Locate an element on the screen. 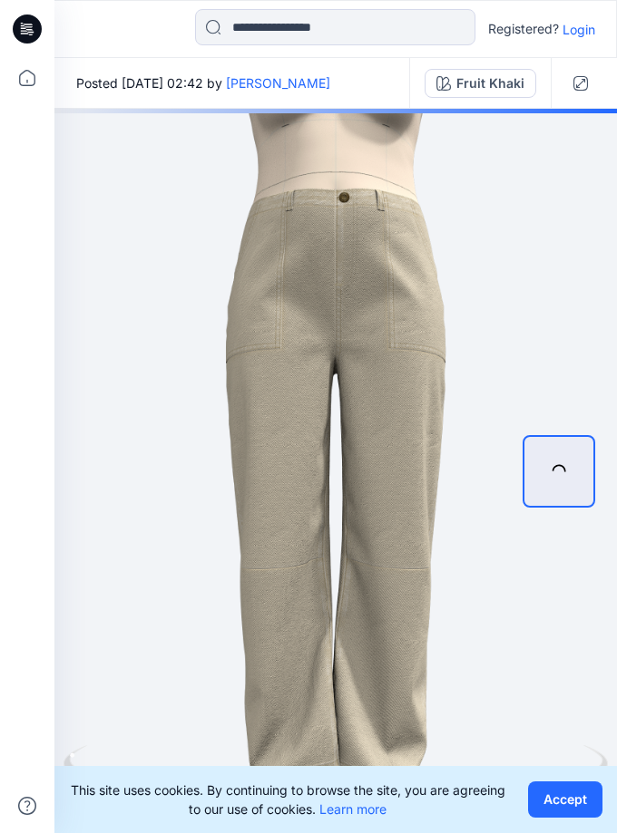 The image size is (617, 833). p: This site uses cookies. By continuing to browse the site, you are agreeing to our use of cookies. is located at coordinates (288, 800).